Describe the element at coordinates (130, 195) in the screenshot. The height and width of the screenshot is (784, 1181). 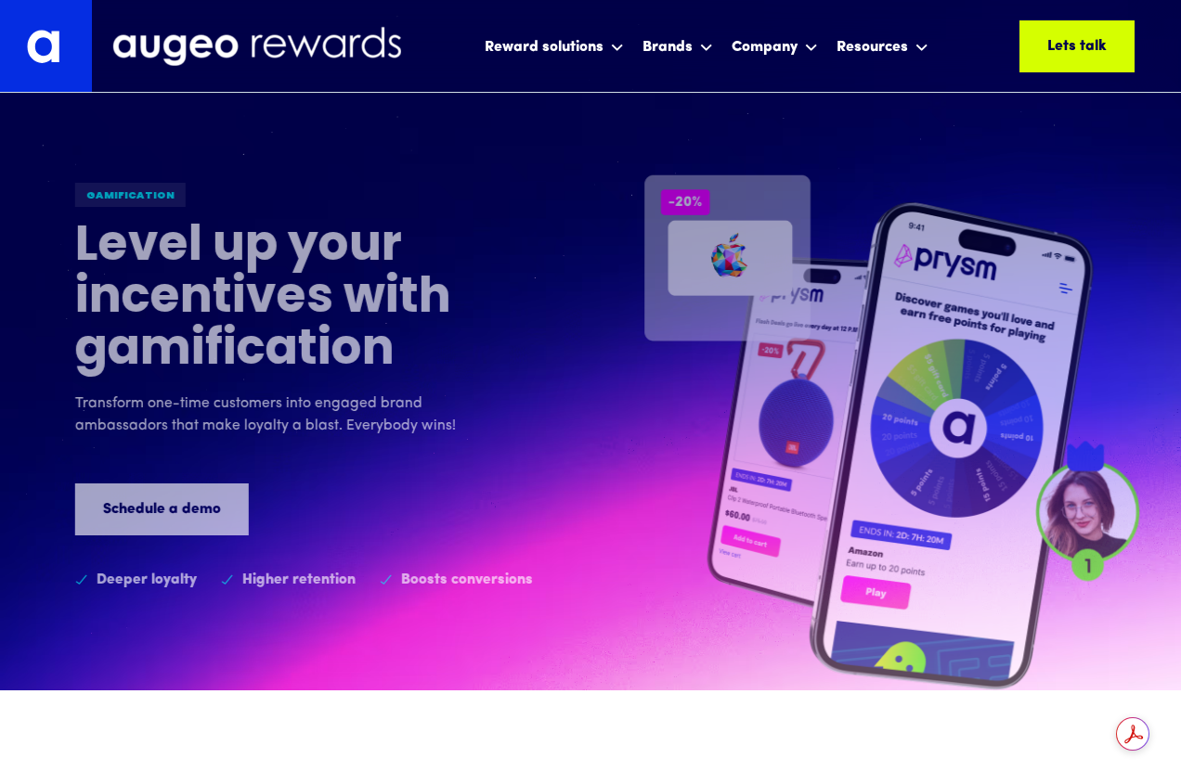
I see `div: gamification` at that location.